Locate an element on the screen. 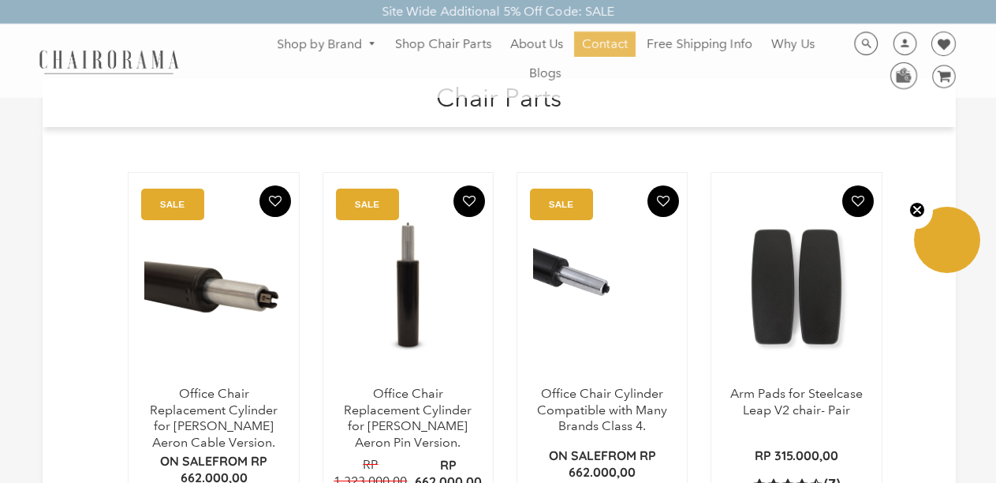  img: Office Chair Cylinder Compatible with Many Brands Class 4. - chairorama is located at coordinates (602, 287).